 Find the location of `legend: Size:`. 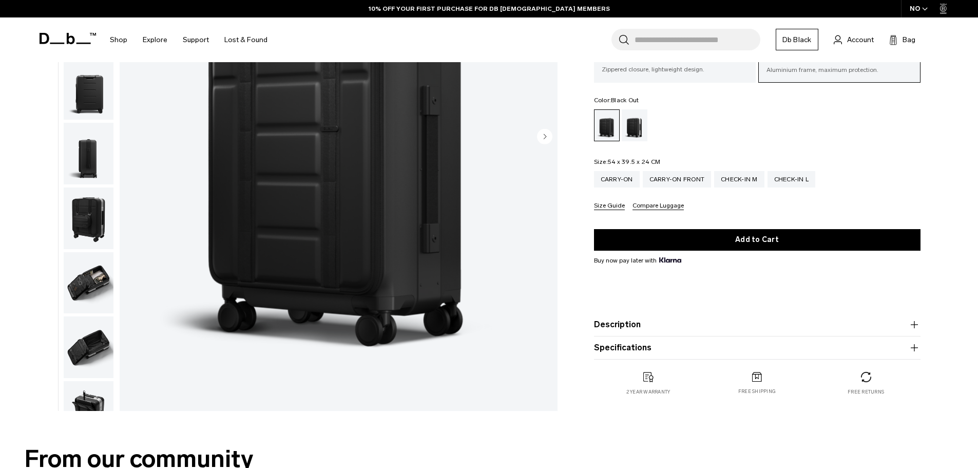

legend: Size: is located at coordinates (628, 162).